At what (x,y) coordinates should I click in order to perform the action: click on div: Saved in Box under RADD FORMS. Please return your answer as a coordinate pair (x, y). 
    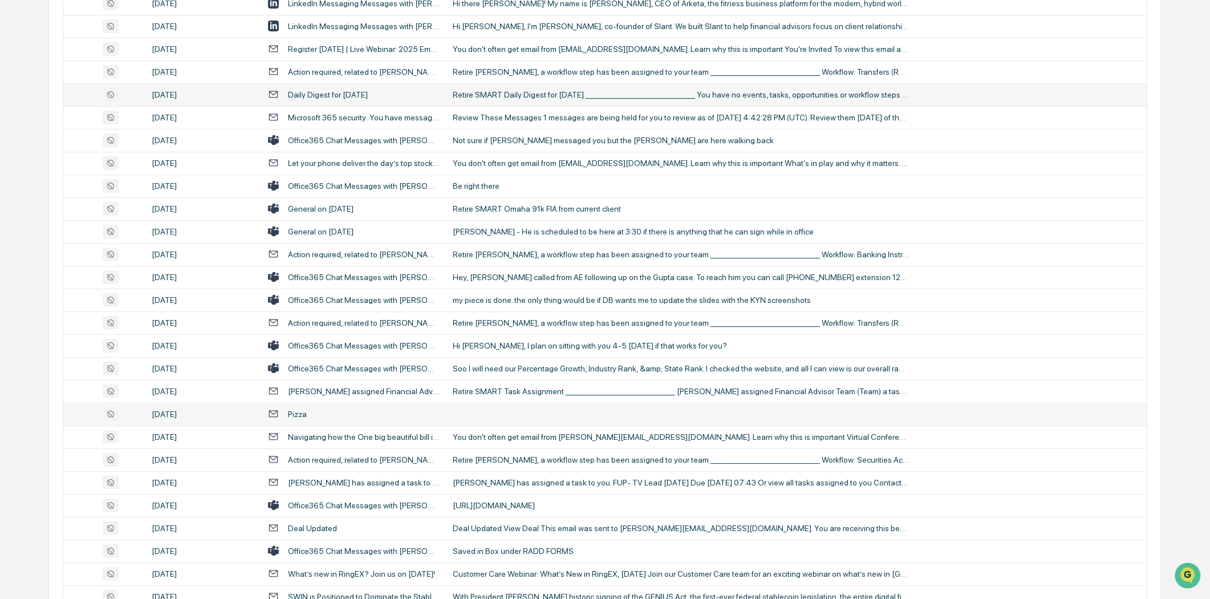
    Looking at the image, I should click on (681, 551).